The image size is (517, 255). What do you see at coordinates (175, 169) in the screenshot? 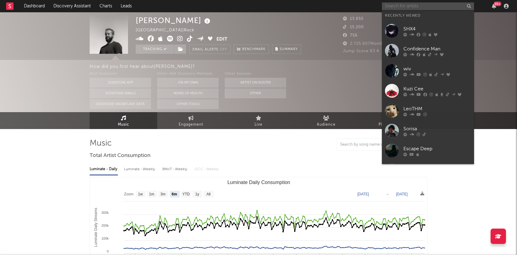
I see `div: BMAT - Weekly` at bounding box center [175, 169].